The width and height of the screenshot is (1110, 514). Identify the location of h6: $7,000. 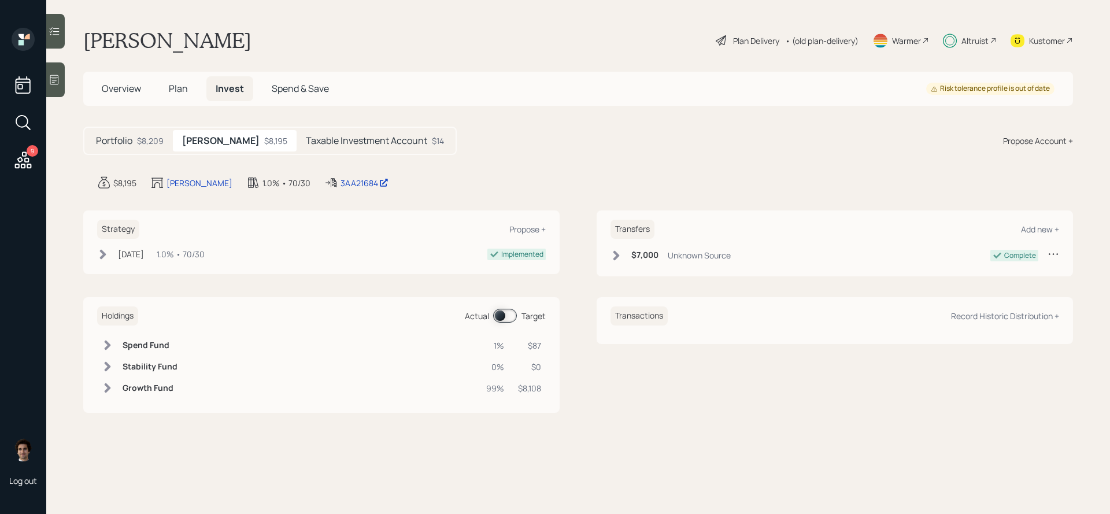
(645, 255).